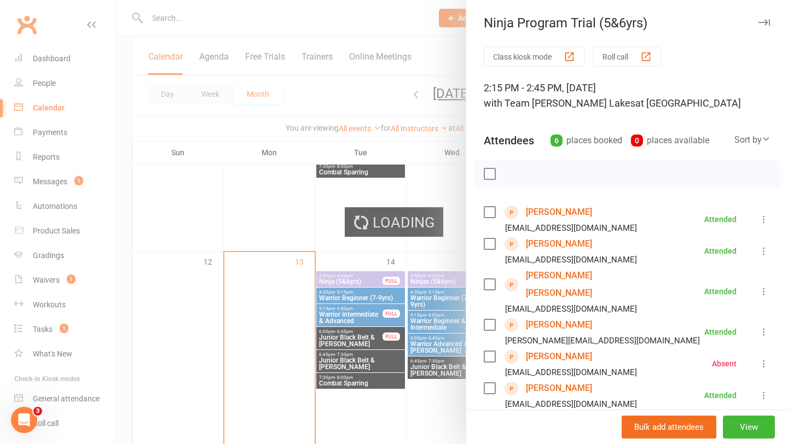  Describe the element at coordinates (534, 56) in the screenshot. I see `button: Class kiosk mode` at that location.